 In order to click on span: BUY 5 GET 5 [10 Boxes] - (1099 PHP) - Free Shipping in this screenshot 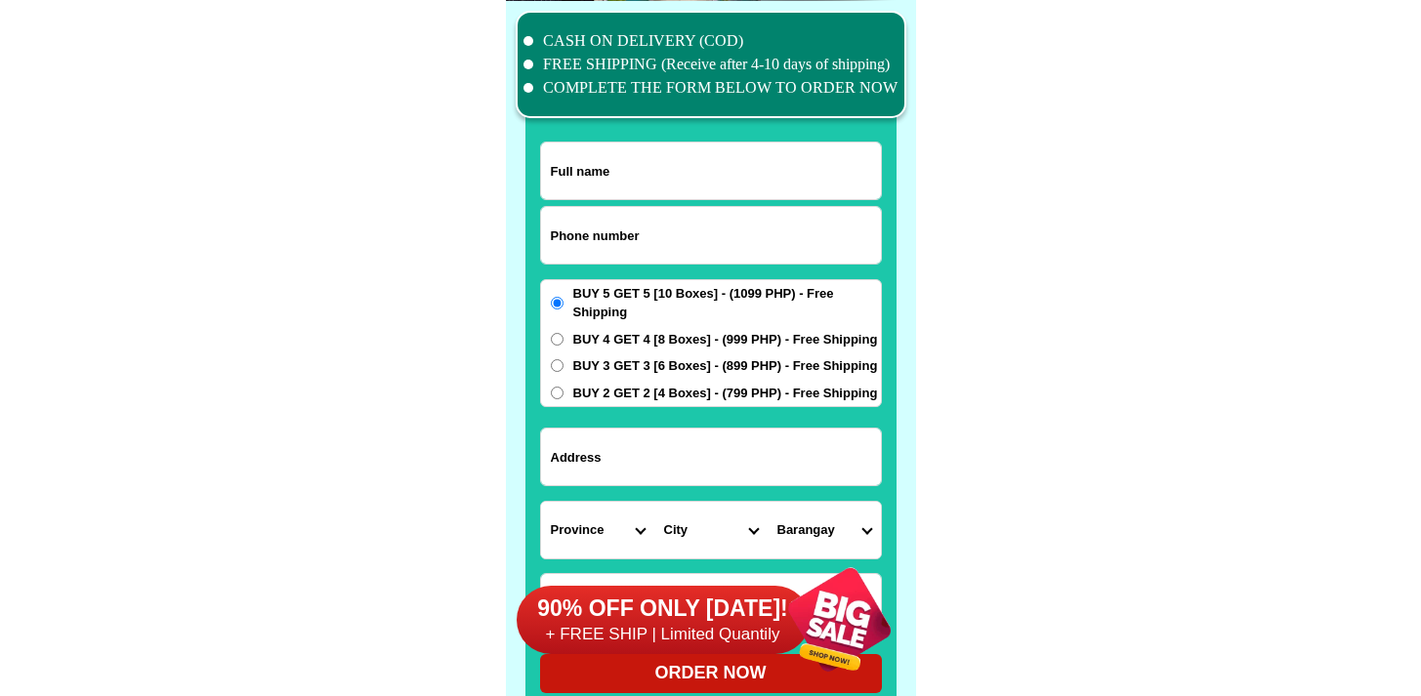, I will do `click(726, 303)`.